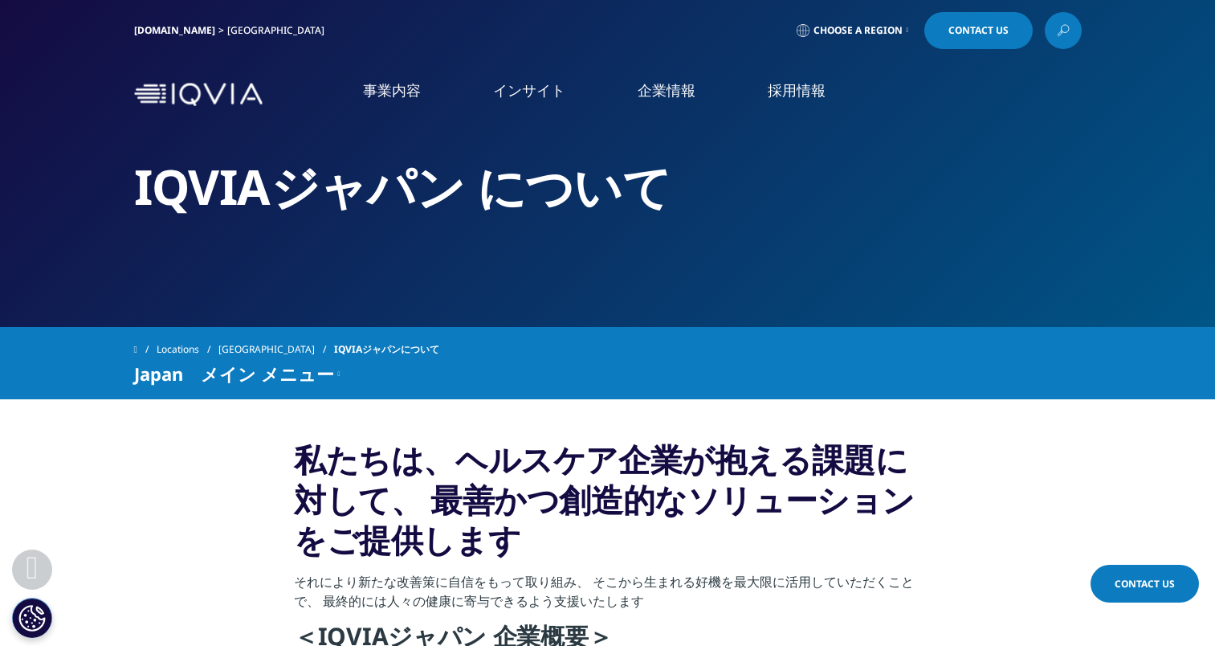 The image size is (1215, 646). Describe the element at coordinates (32, 618) in the screenshot. I see `button: Cookie 設定` at that location.